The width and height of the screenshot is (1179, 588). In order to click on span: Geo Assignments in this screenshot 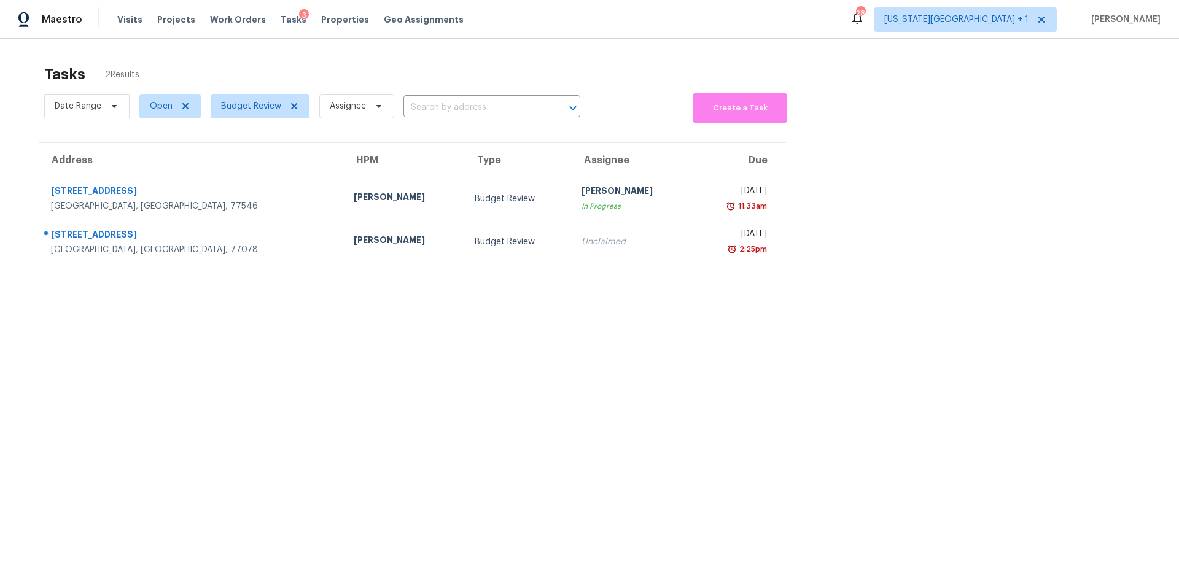, I will do `click(424, 20)`.